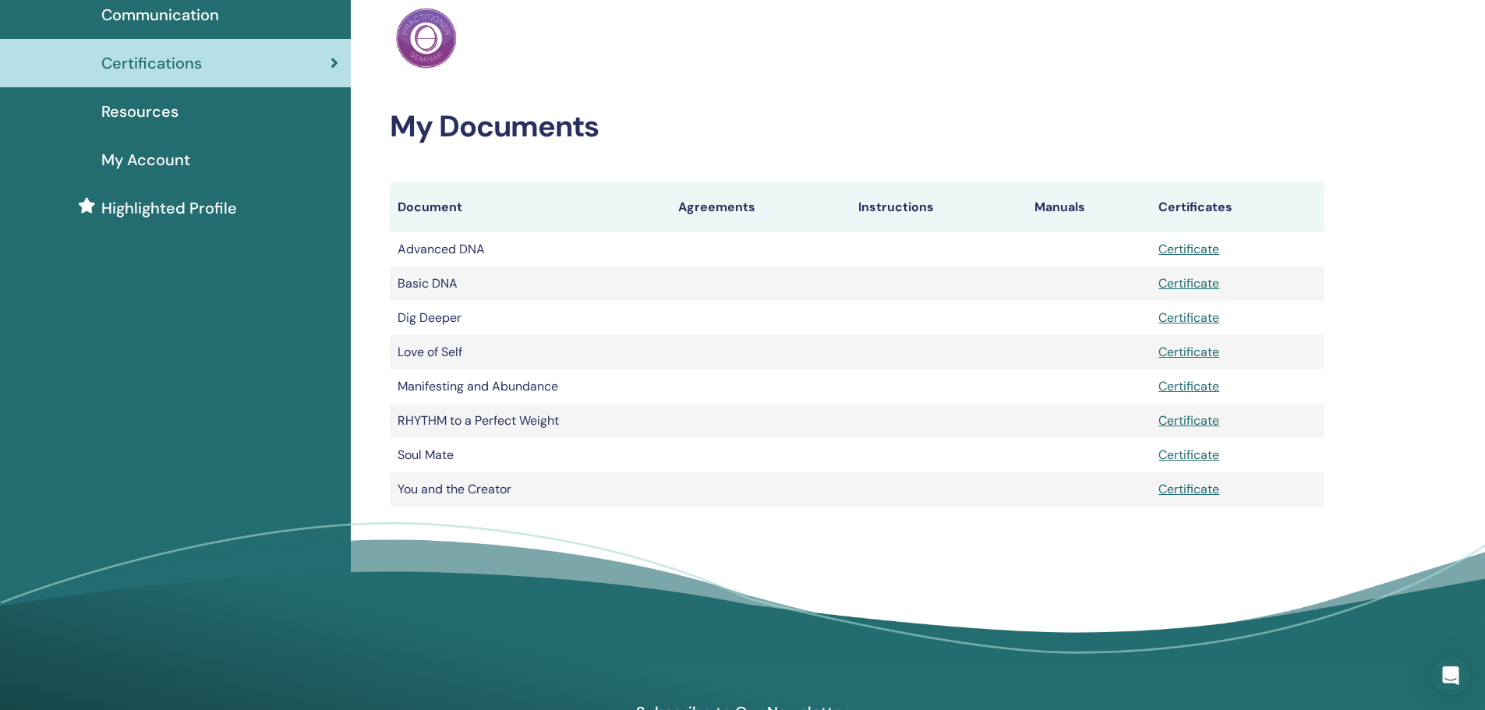 The width and height of the screenshot is (1485, 710). Describe the element at coordinates (530, 387) in the screenshot. I see `td: Manifesting and Abundance` at that location.